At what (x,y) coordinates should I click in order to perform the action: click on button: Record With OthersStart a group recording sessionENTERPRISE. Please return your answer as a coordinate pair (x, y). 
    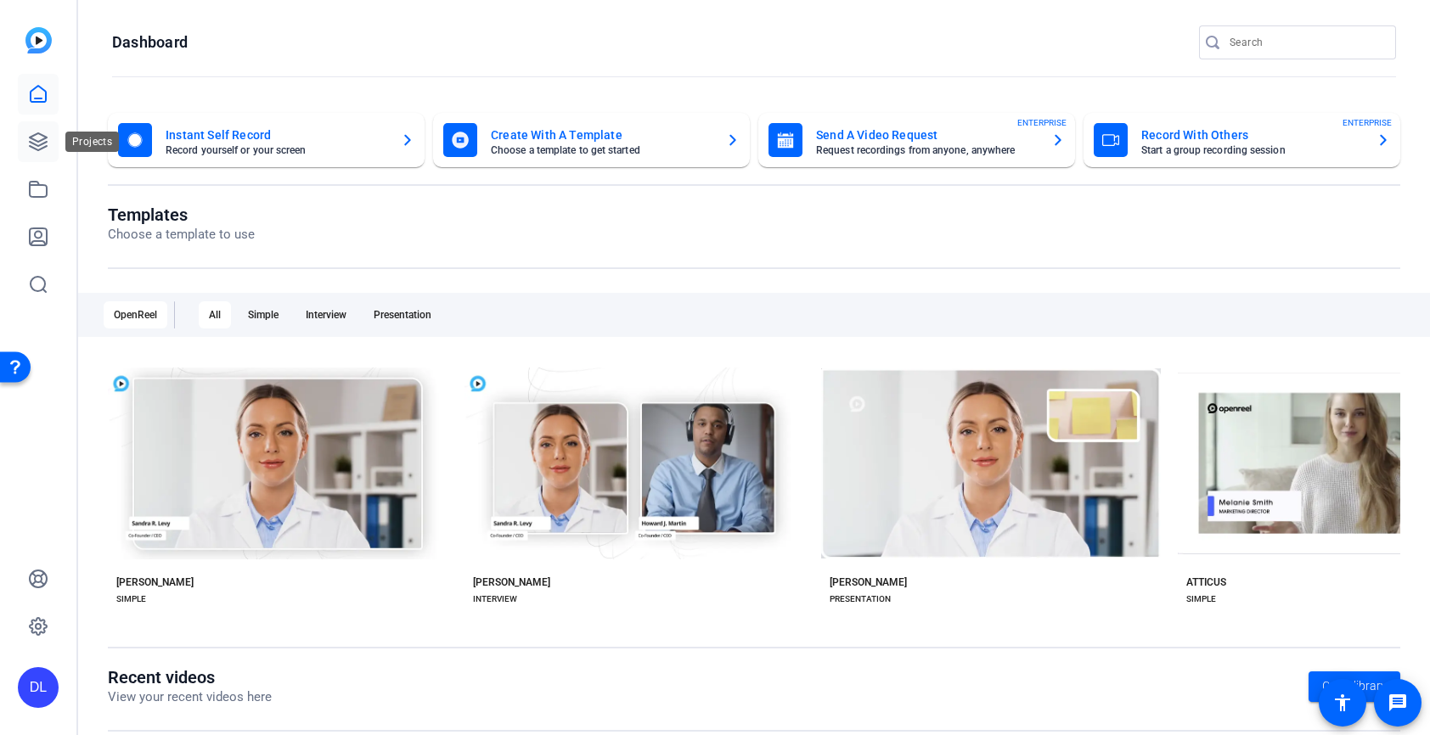
    Looking at the image, I should click on (1241, 140).